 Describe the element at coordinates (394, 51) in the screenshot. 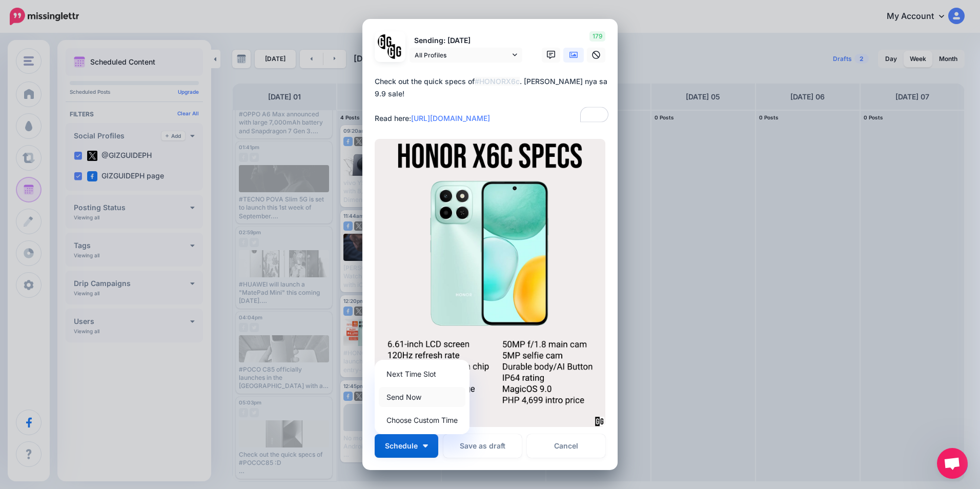

I see `img: JT5sWCfR-79925.png` at that location.